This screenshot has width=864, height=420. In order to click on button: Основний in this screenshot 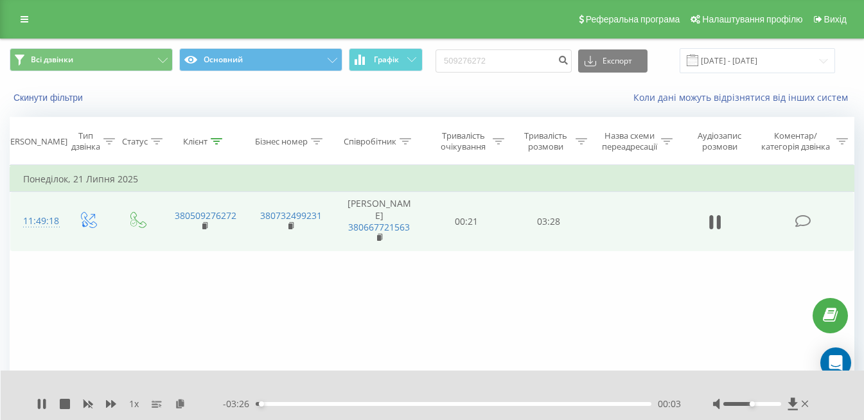, I will do `click(261, 60)`.